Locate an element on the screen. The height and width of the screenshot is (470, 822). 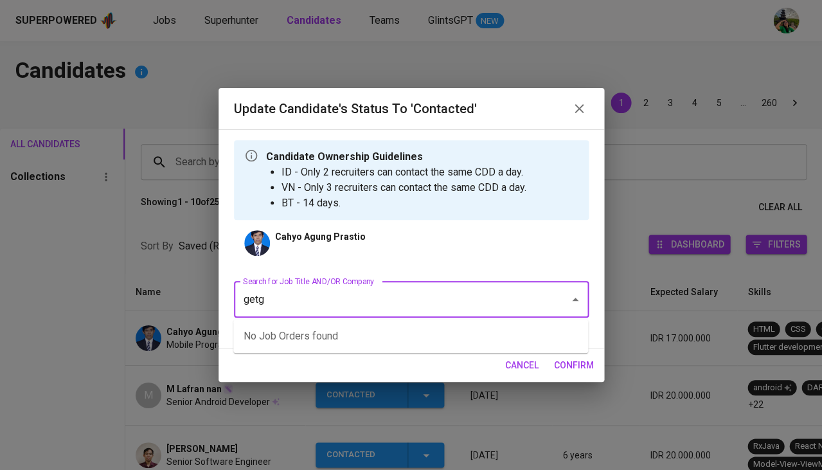
p: Cahyo Agung Prastio is located at coordinates (320, 237).